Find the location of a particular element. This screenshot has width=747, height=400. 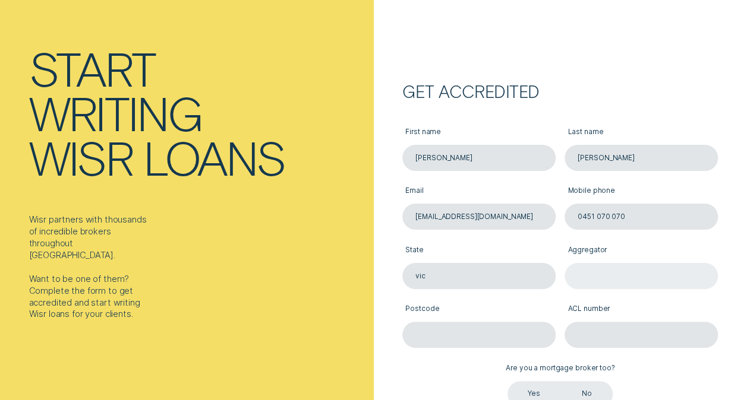

div: writing is located at coordinates (115, 112).